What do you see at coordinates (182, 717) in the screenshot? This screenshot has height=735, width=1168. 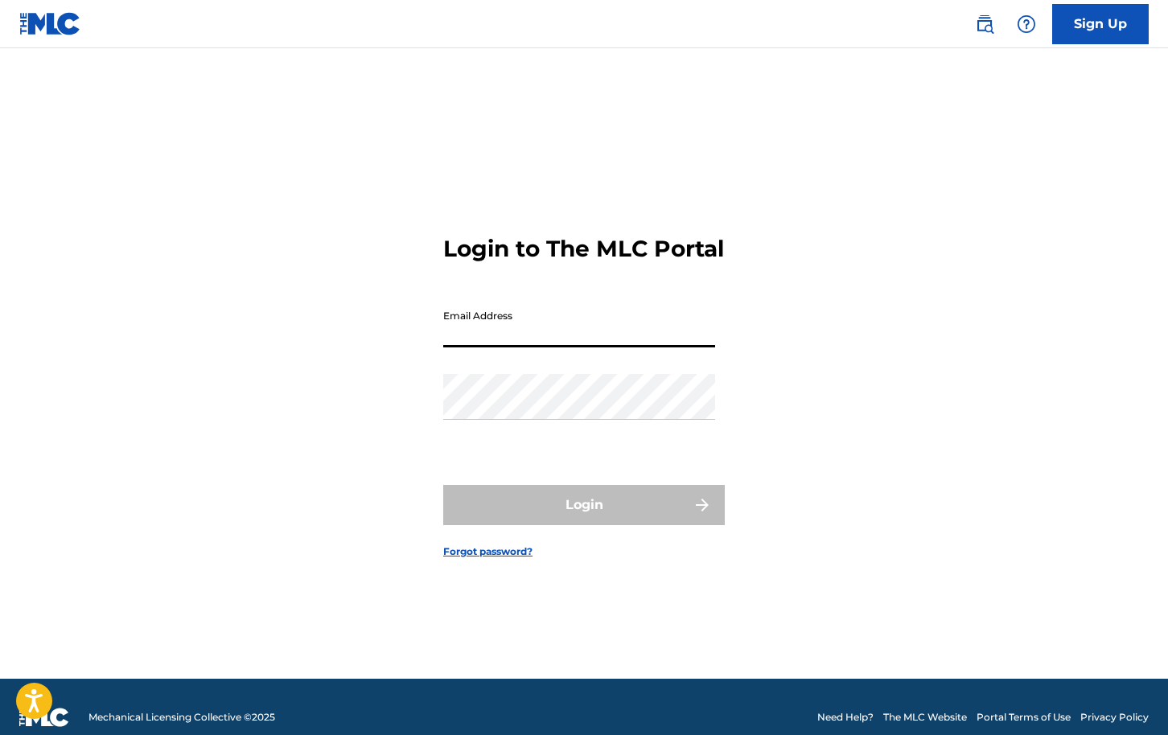 I see `span: Mechanical Licensing Collective © 2025` at bounding box center [182, 717].